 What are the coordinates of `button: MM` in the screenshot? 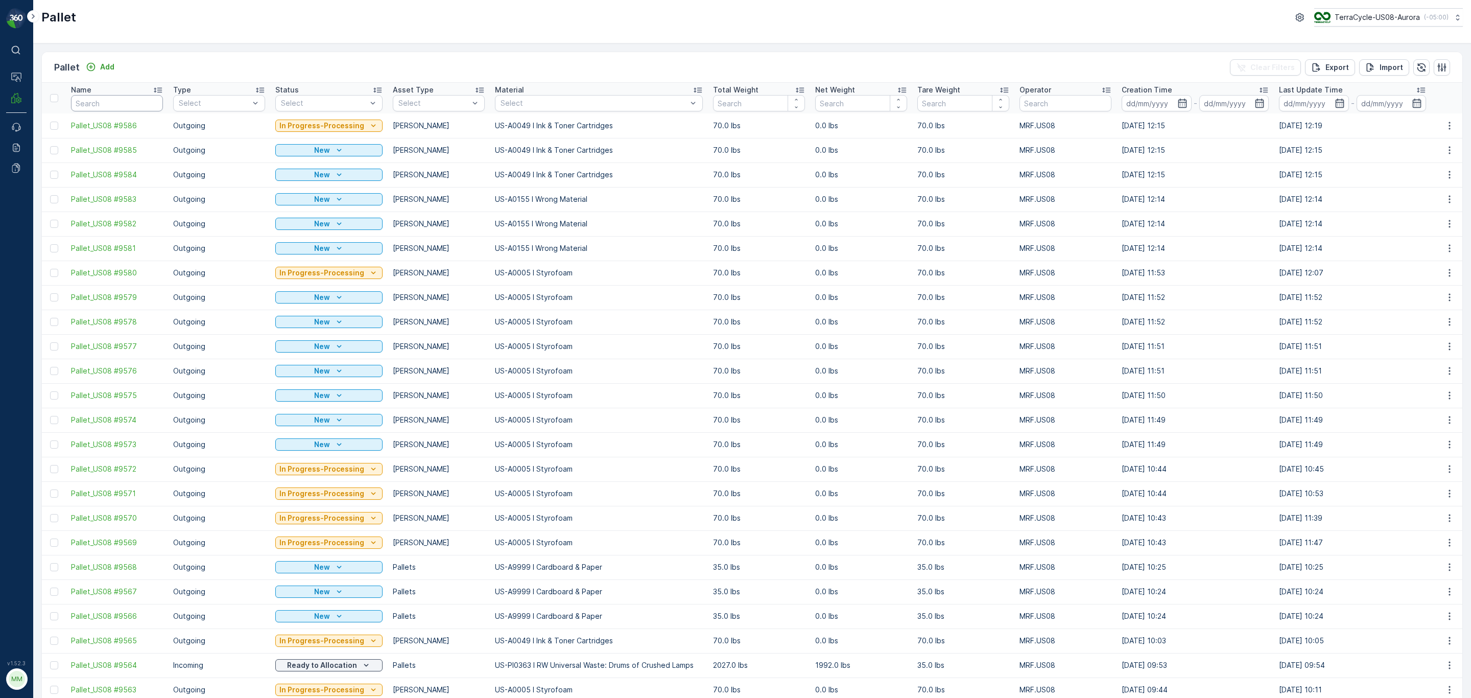 It's located at (16, 679).